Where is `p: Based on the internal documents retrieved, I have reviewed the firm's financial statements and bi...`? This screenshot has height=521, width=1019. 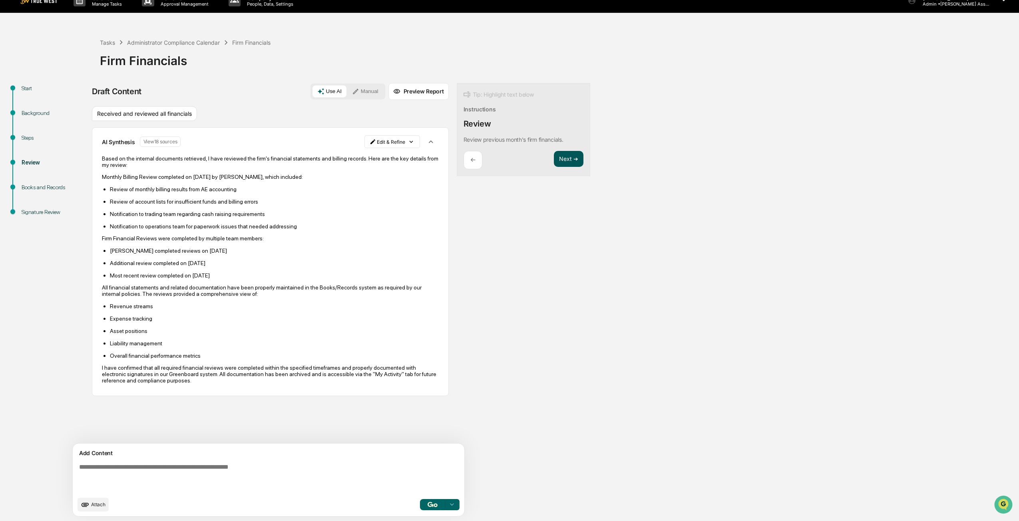 p: Based on the internal documents retrieved, I have reviewed the firm's financial statements and bi... is located at coordinates (270, 162).